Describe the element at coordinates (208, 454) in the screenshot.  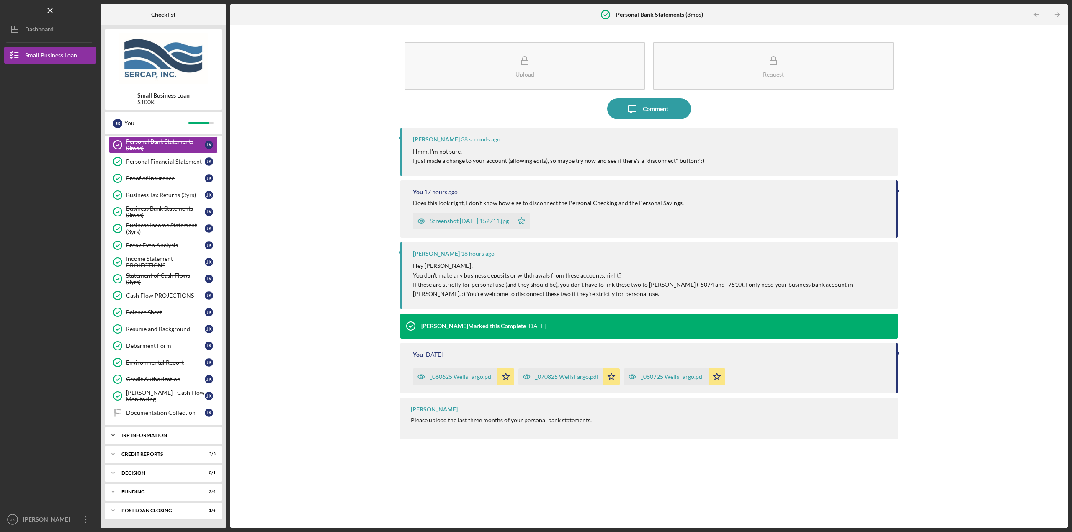
I see `div: 3 / 3` at that location.